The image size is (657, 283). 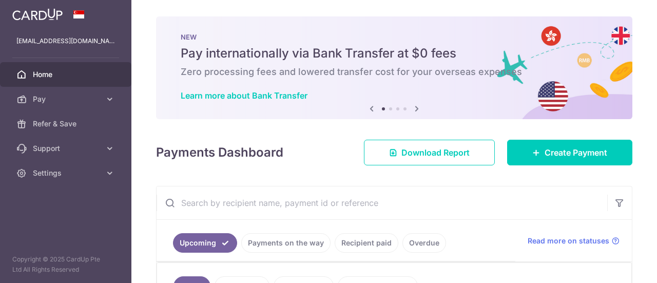 I want to click on a: Overdue, so click(x=424, y=243).